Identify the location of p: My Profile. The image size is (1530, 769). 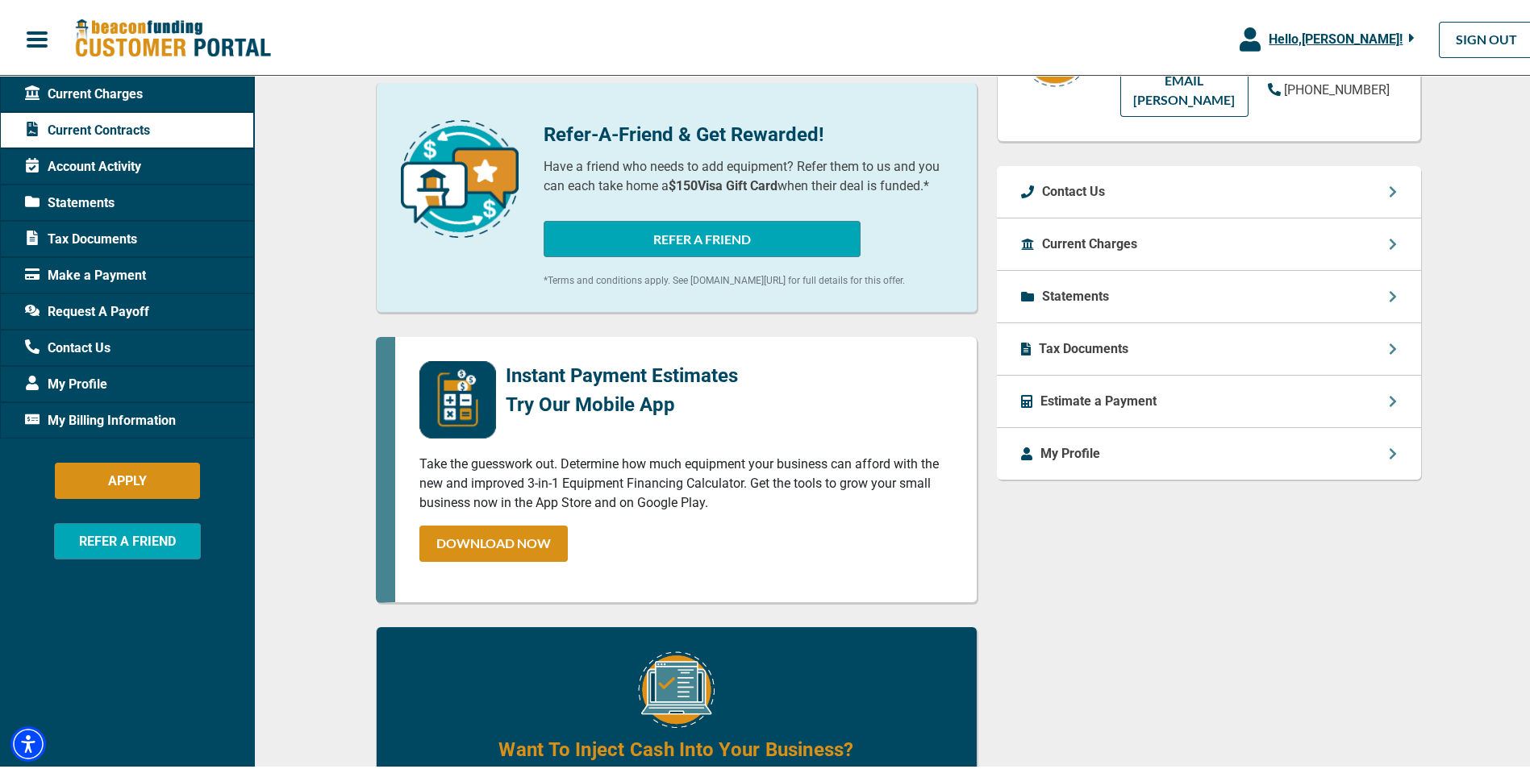
(1070, 451).